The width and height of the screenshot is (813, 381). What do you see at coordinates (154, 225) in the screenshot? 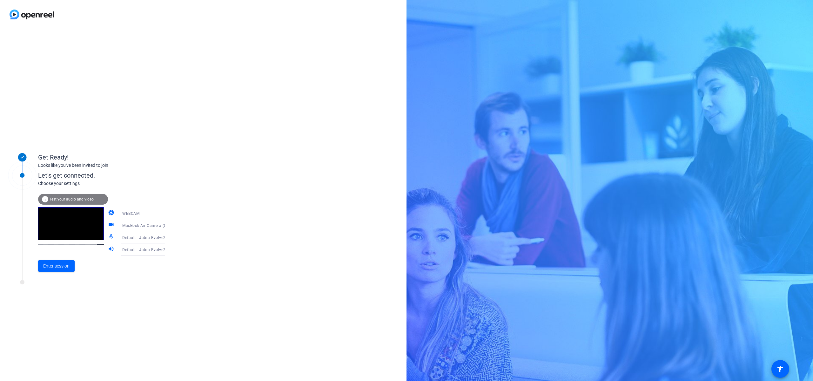
I see `span: MacBook Air Camera (0000:0001)` at bounding box center [154, 225].